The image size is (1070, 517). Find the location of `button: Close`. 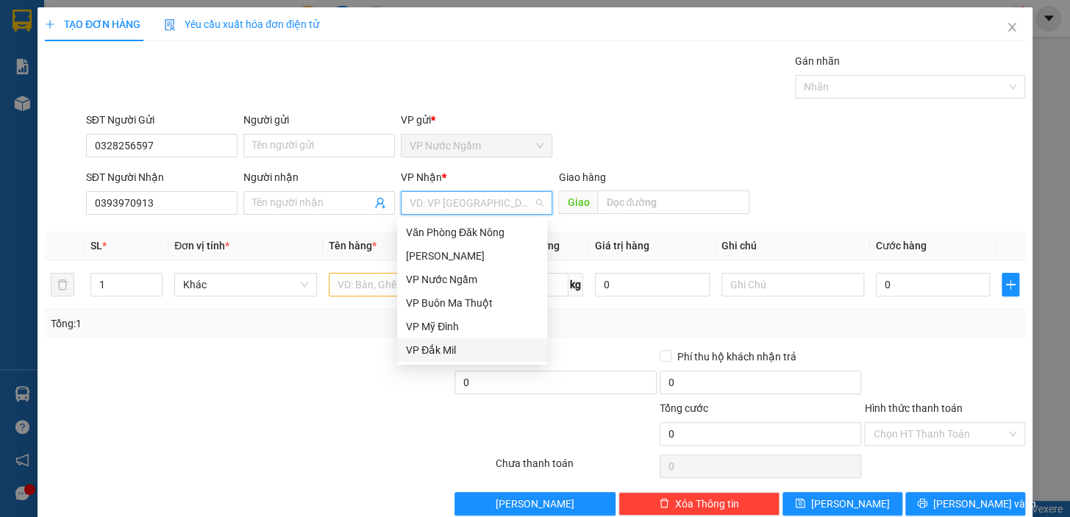

button: Close is located at coordinates (1012, 28).